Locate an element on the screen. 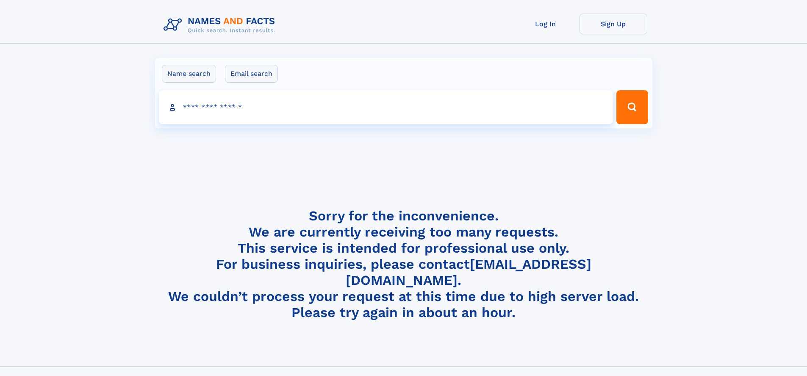 The height and width of the screenshot is (376, 807). label: Name search is located at coordinates (189, 74).